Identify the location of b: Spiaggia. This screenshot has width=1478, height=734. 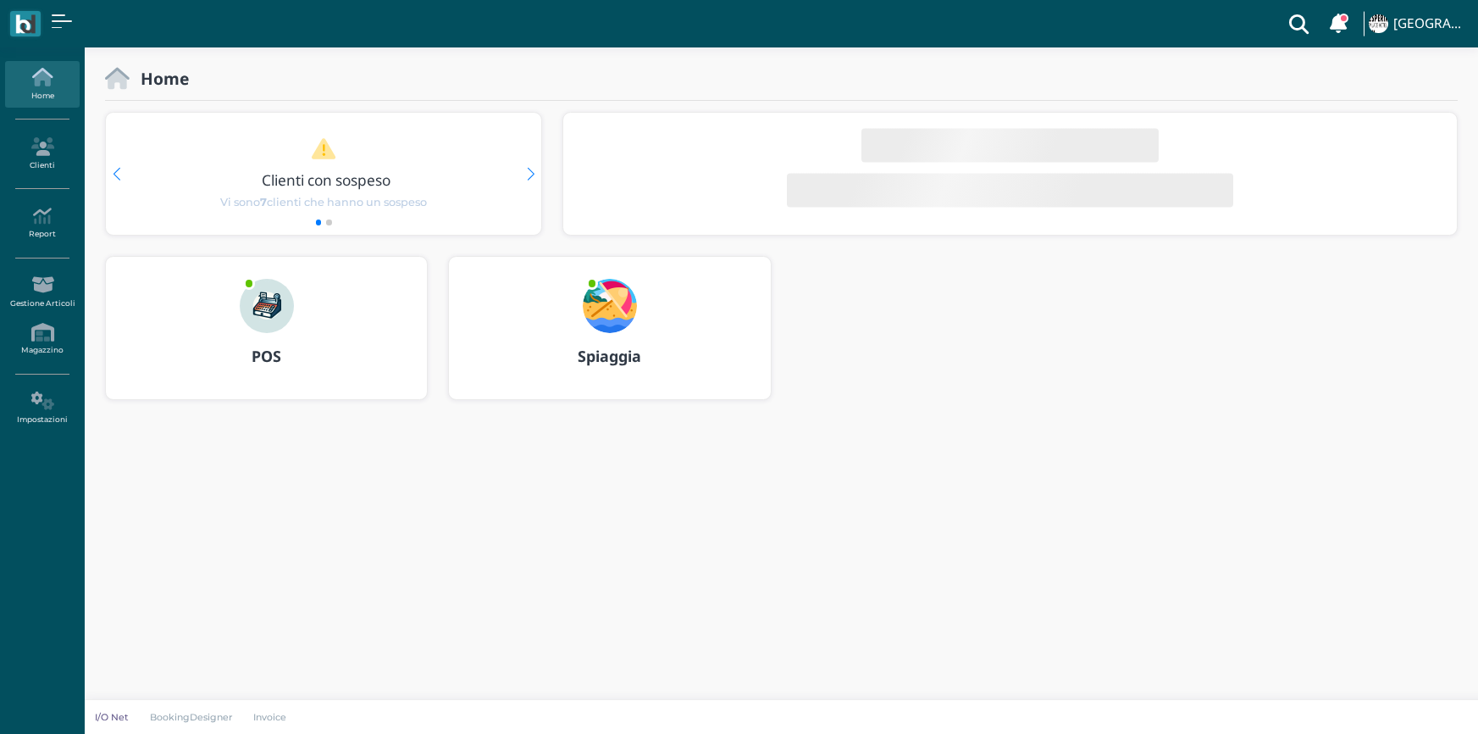
(609, 356).